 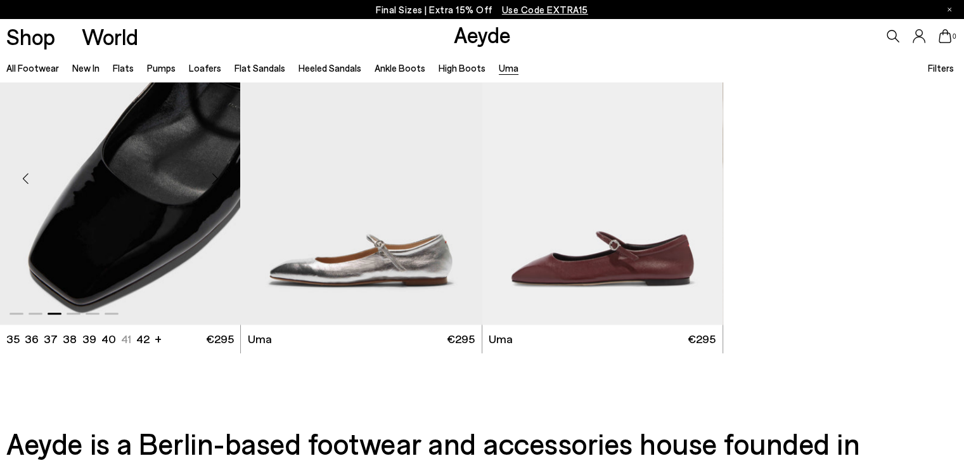 I want to click on a: New In, so click(x=86, y=68).